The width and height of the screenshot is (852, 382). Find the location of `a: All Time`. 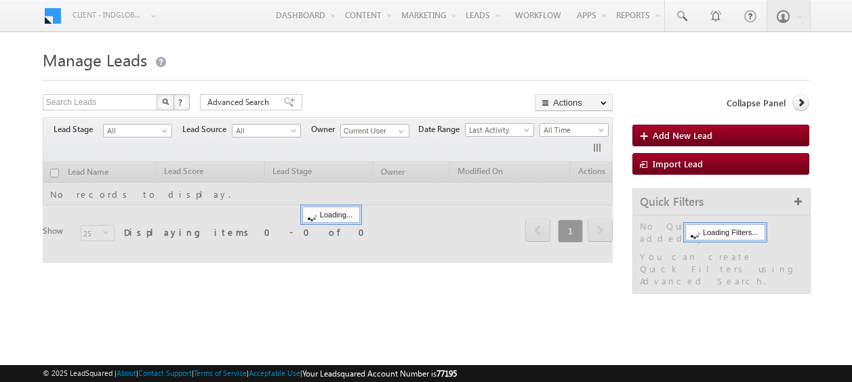

a: All Time is located at coordinates (574, 130).